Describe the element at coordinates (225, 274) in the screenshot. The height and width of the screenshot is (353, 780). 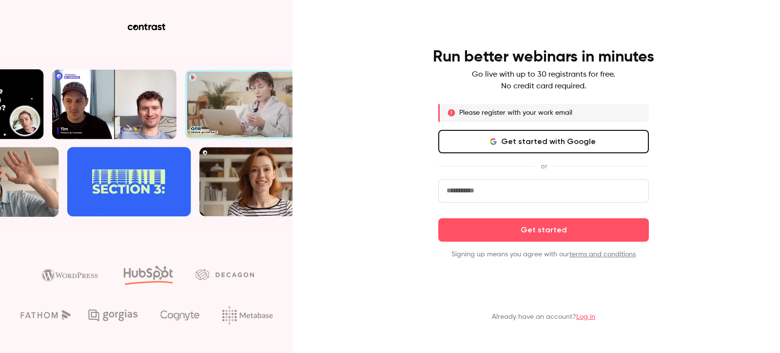
I see `img: decagon` at that location.